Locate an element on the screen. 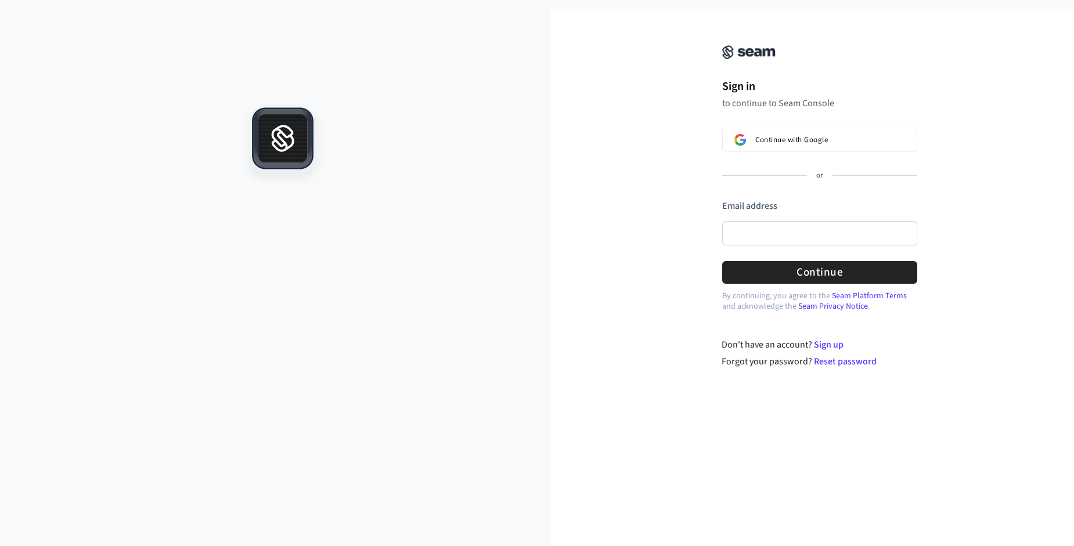 The height and width of the screenshot is (546, 1074). span: Continue with Google is located at coordinates (791, 140).